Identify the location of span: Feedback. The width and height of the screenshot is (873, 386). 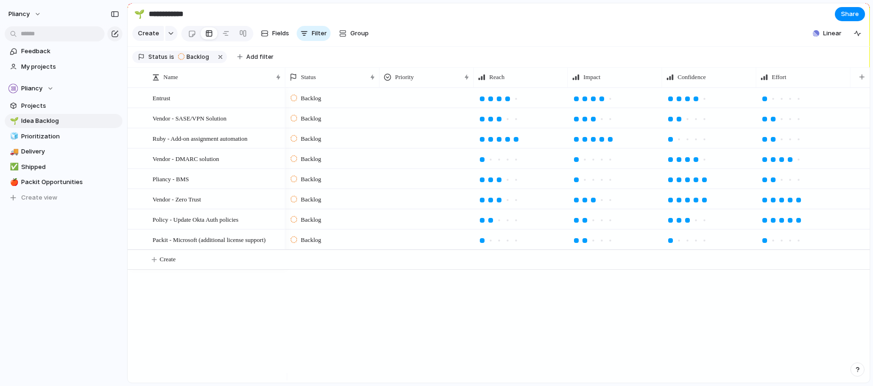
(70, 51).